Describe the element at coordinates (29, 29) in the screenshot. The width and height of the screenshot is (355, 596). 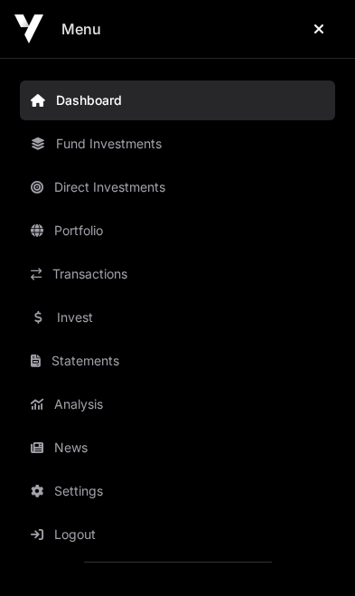
I see `img: Icehouse Ventures Logo` at that location.